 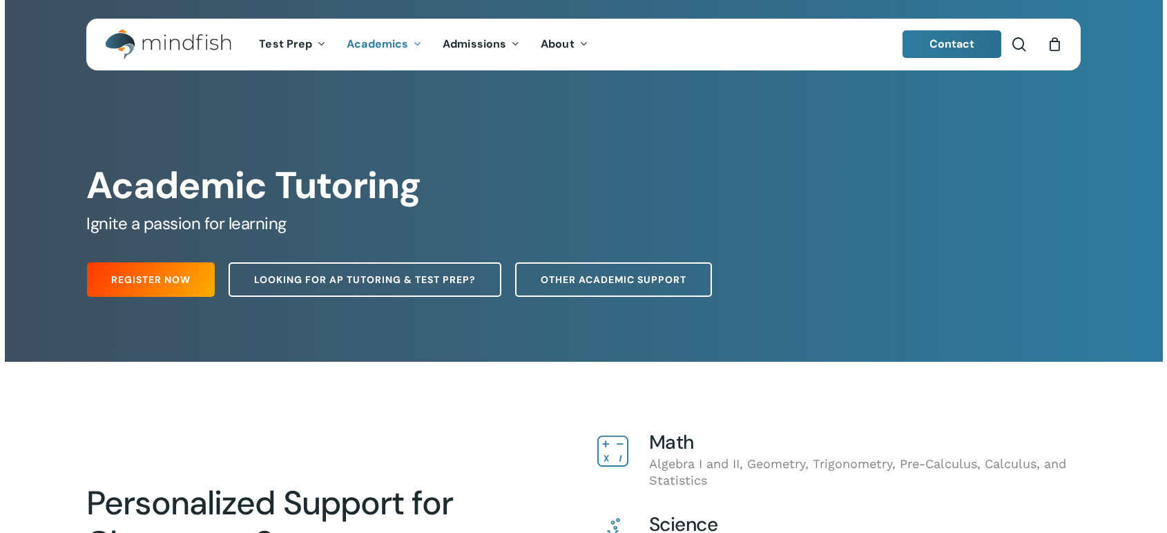 I want to click on span: Other Academic Support, so click(x=613, y=280).